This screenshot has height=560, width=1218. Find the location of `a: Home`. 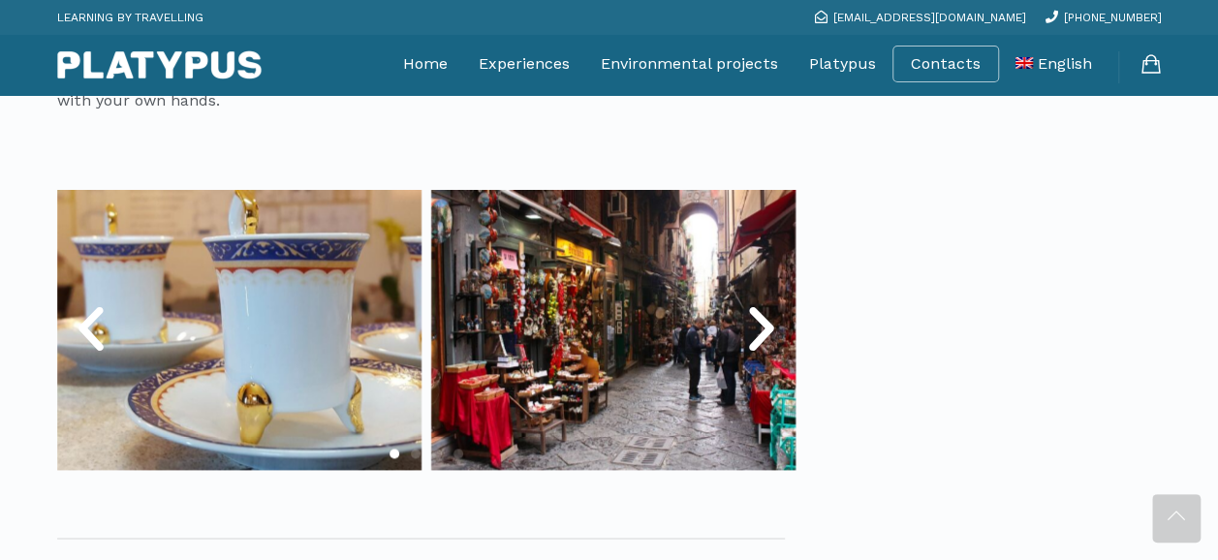

a: Home is located at coordinates (425, 64).